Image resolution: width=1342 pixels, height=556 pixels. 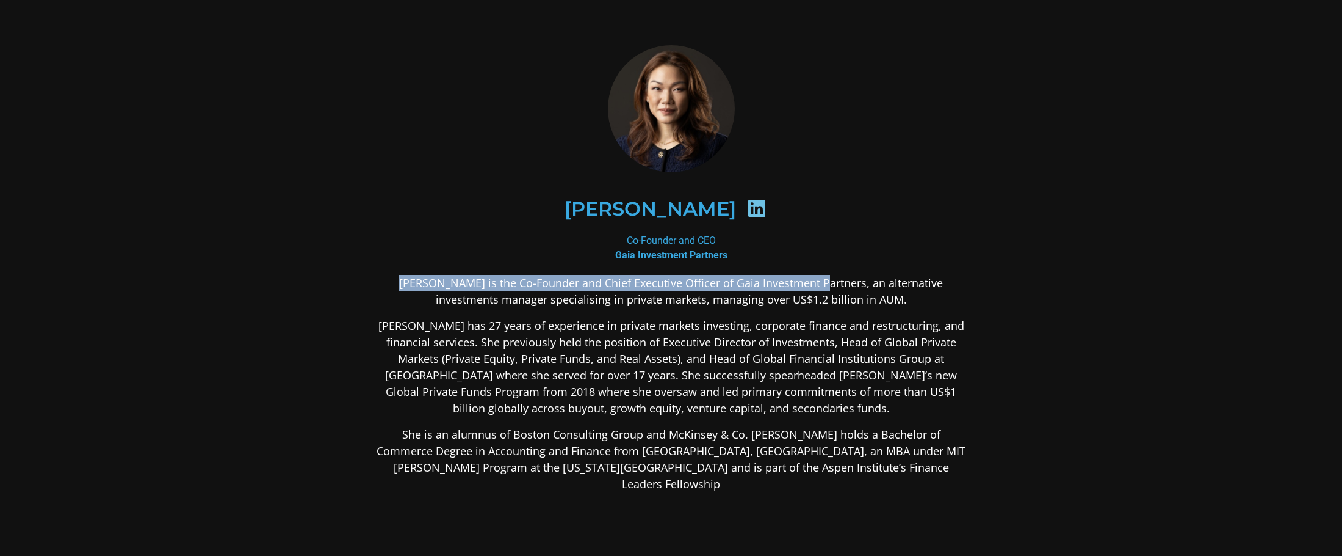 I want to click on div: Co-Founder and CEO, so click(x=672, y=248).